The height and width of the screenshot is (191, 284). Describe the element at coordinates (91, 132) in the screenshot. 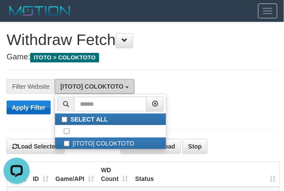

I see `b: SELECT GAME` at that location.